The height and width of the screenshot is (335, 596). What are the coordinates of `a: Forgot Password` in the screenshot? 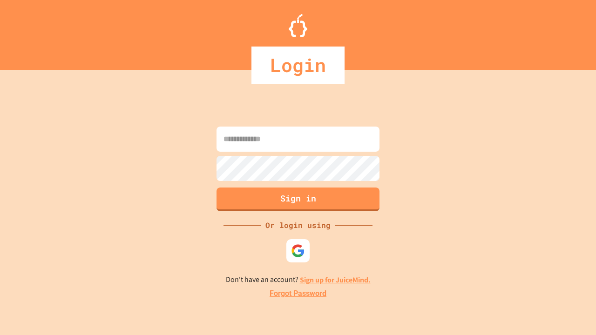 It's located at (298, 294).